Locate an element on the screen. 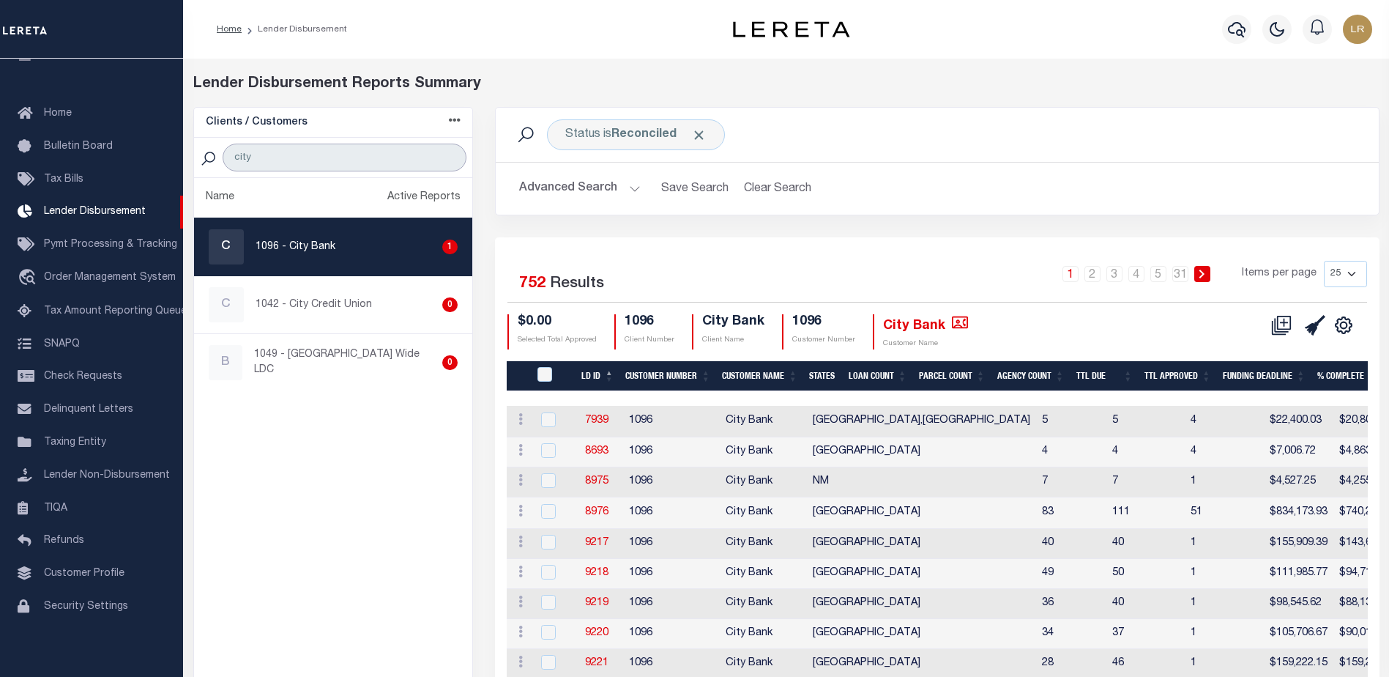 This screenshot has width=1389, height=677. th: Customer Name: activate to sort column ascending is located at coordinates (759, 376).